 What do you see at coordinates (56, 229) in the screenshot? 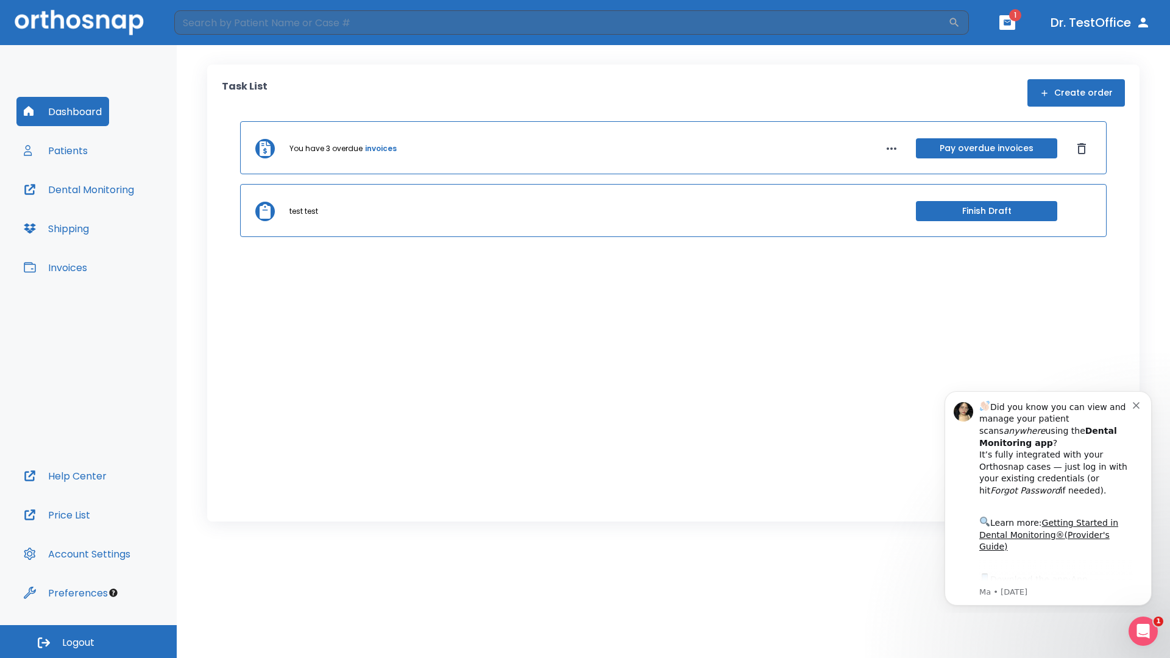
I see `button: Shipping` at bounding box center [56, 229].